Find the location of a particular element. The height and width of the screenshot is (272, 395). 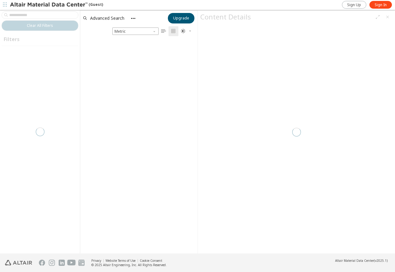

div: © 2025 Altair Engineering, Inc. All Rights Reserved. is located at coordinates (129, 264).